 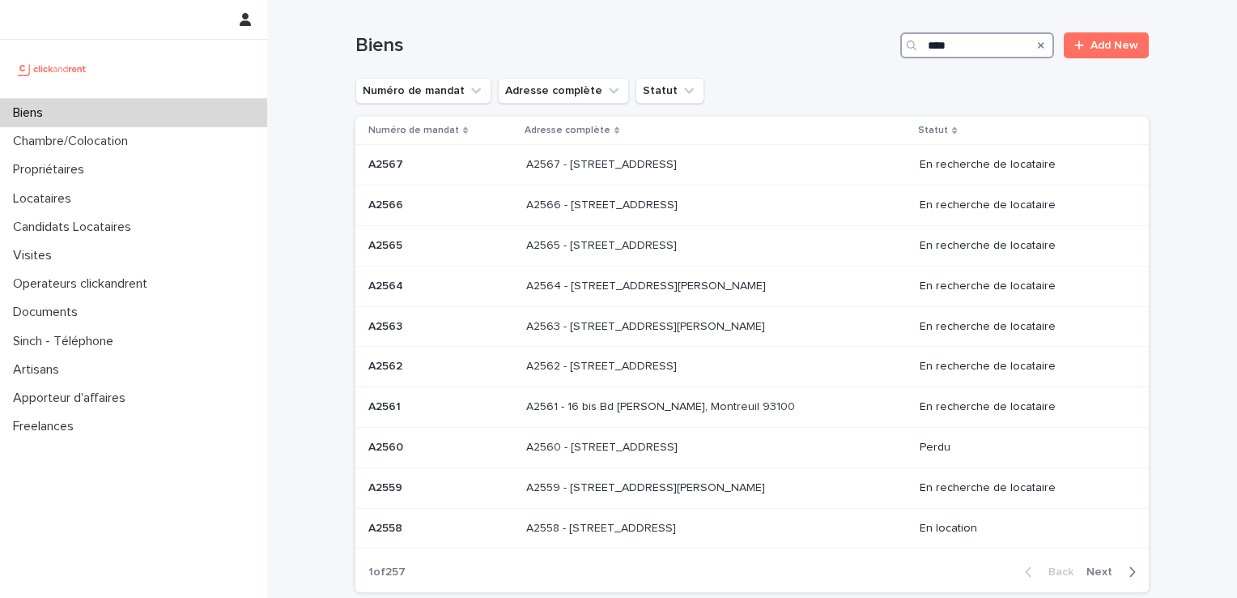 I want to click on p: A2563, so click(x=387, y=325).